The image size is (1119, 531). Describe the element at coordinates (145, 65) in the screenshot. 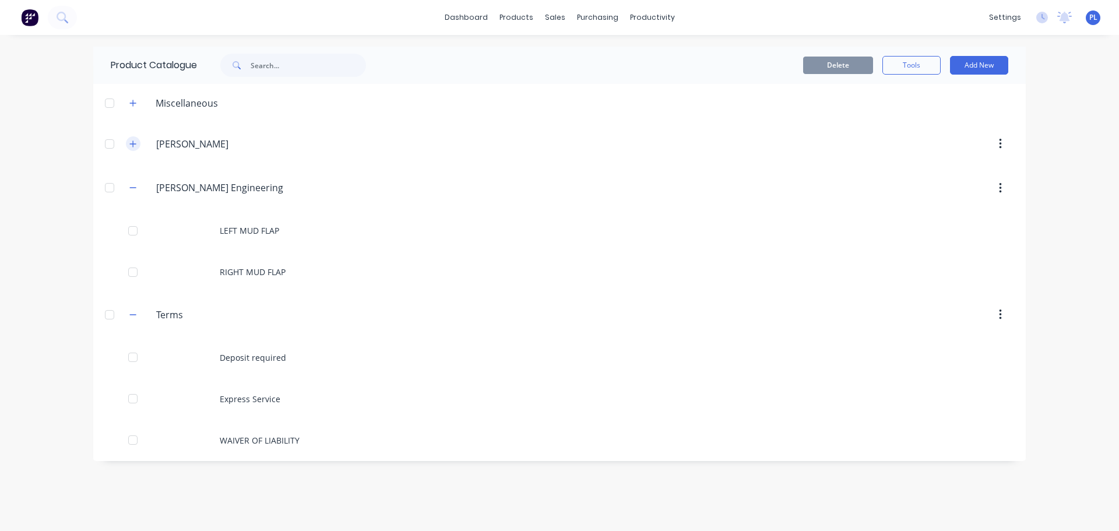

I see `div: Product Catalogue` at that location.